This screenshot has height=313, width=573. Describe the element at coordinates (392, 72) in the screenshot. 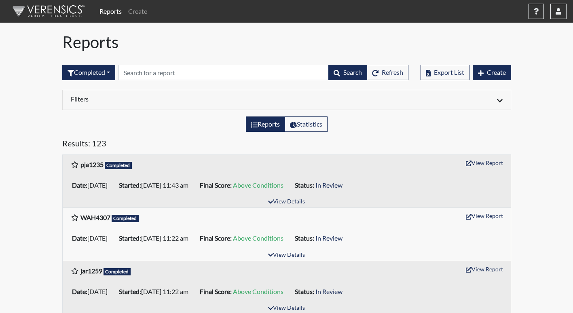

I see `span: Refresh` at that location.